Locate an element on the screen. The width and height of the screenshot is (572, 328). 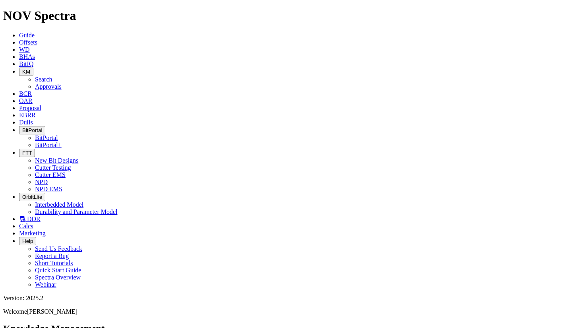
button: BitPortal is located at coordinates (32, 130).